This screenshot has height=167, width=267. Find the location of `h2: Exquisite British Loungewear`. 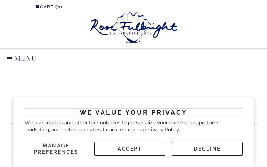

h2: Exquisite British Loungewear is located at coordinates (134, 147).